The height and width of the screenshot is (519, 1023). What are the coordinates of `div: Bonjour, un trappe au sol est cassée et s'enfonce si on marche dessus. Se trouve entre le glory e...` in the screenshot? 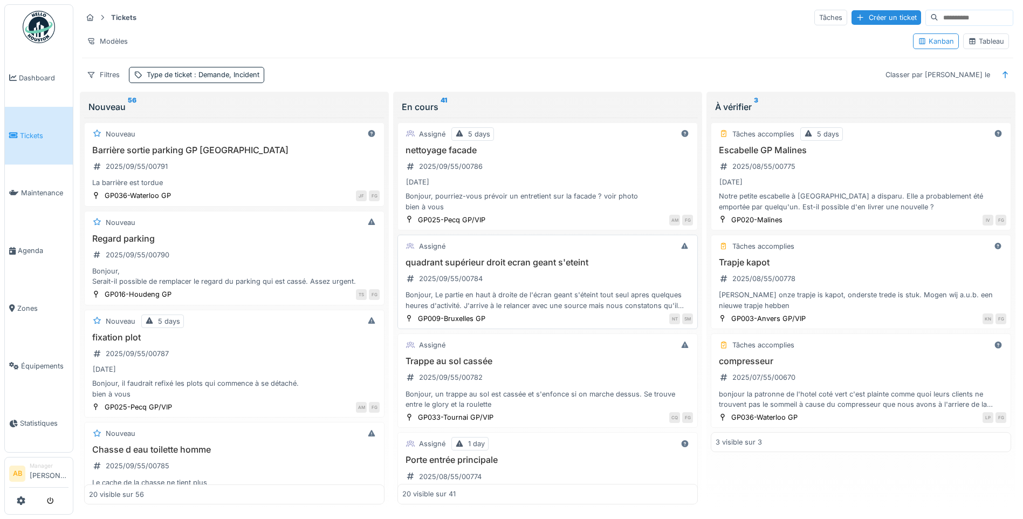 It's located at (547, 399).